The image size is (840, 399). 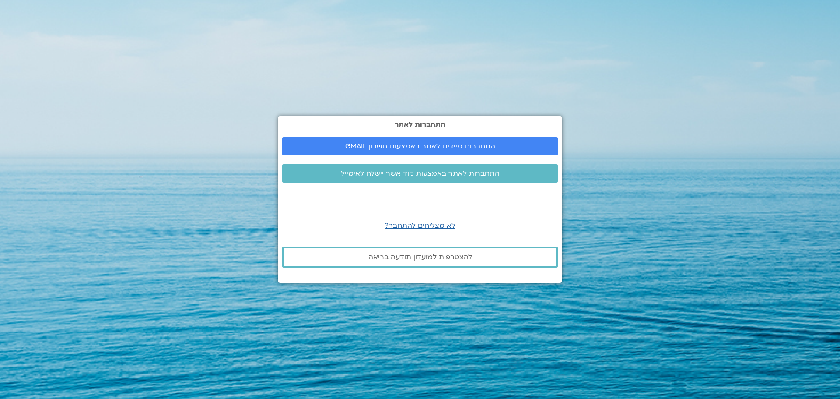 I want to click on a: לא מצליחים להתחבר?, so click(x=420, y=225).